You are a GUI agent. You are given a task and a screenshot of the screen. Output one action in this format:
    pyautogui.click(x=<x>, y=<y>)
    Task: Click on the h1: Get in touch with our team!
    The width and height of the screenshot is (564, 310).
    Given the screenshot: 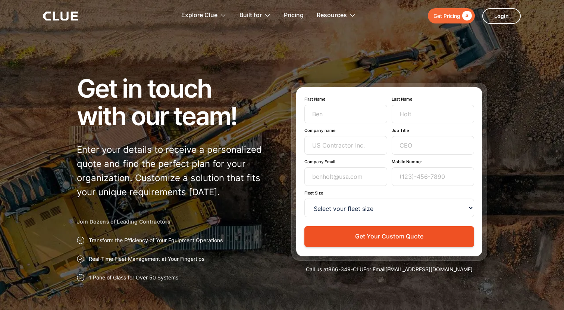 What is the action you would take?
    pyautogui.click(x=175, y=102)
    